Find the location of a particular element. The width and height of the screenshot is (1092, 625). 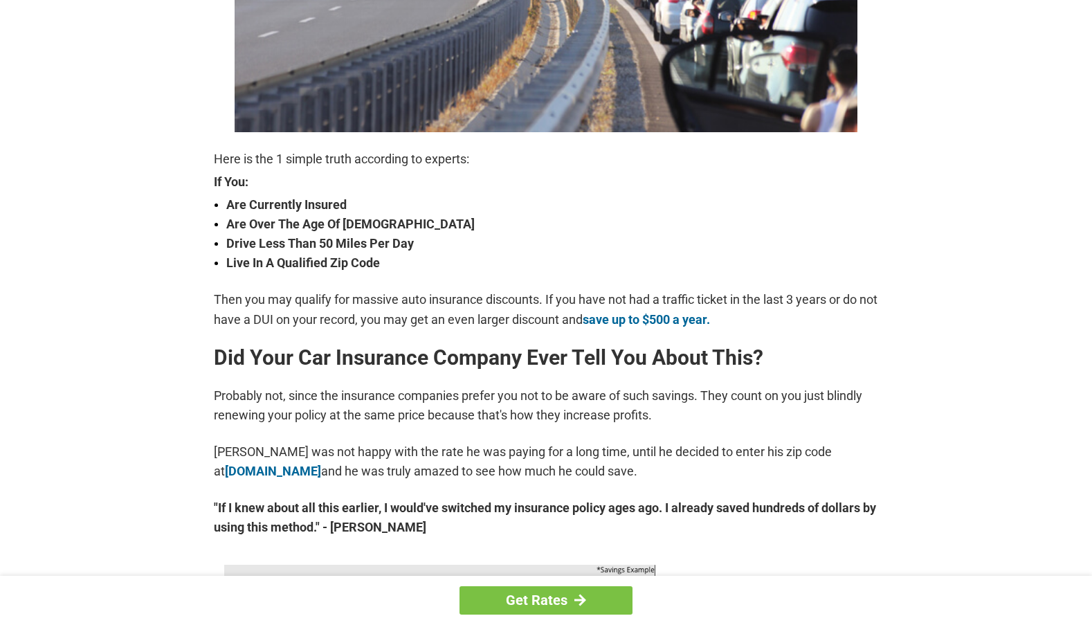

strong: If You: is located at coordinates (546, 182).